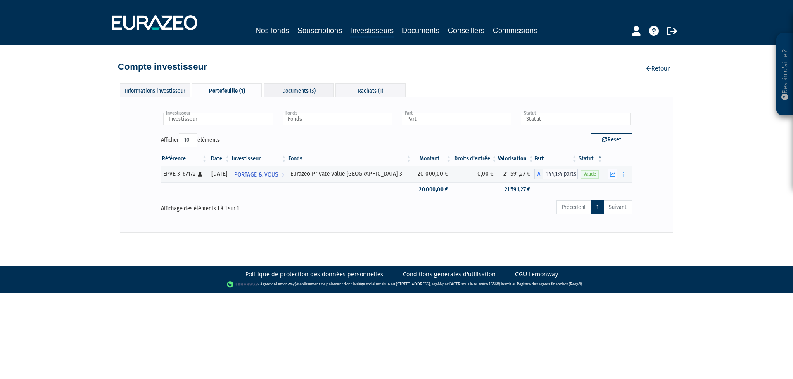 The width and height of the screenshot is (793, 379). What do you see at coordinates (219, 159) in the screenshot?
I see `th: Date: activer pour trier la colonne par ordre croissant` at bounding box center [219, 159].